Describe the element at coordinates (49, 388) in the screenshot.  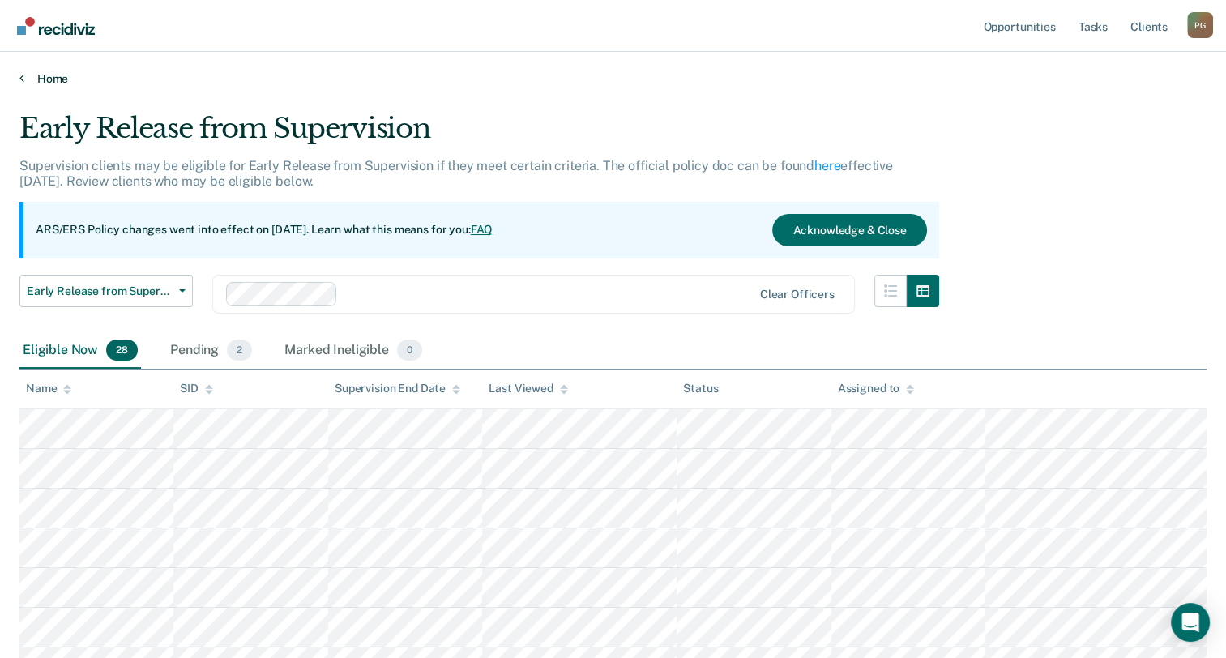
I see `div: Name` at that location.